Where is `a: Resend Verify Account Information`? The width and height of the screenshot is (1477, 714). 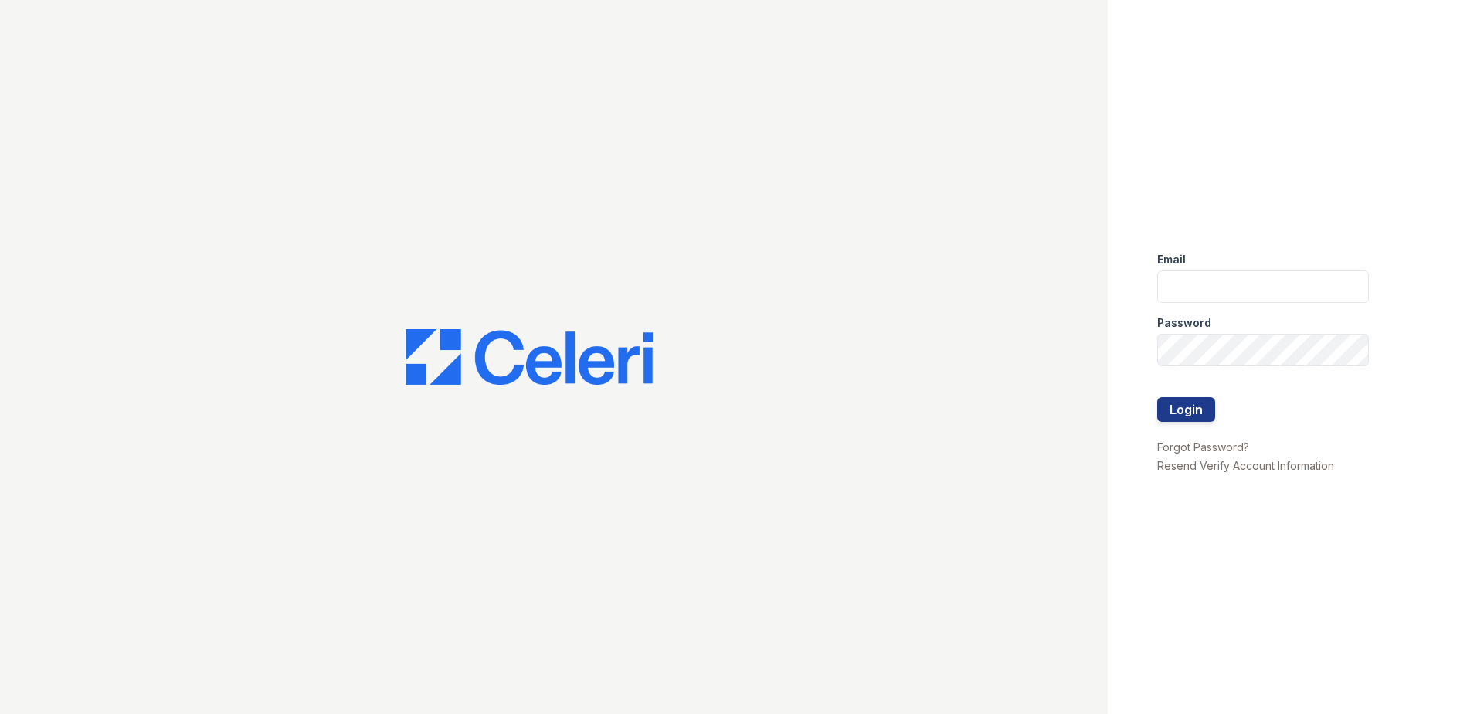
a: Resend Verify Account Information is located at coordinates (1246, 465).